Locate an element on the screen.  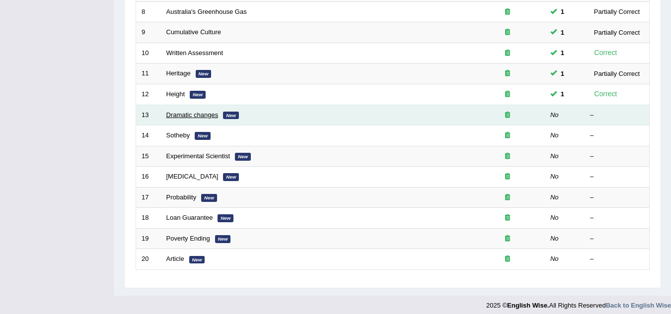
td: 13 is located at coordinates (148, 115).